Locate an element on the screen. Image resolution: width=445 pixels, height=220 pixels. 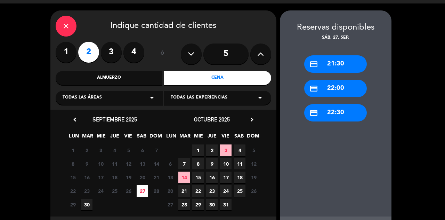
div: sáb. 27, sep. is located at coordinates (336, 38).